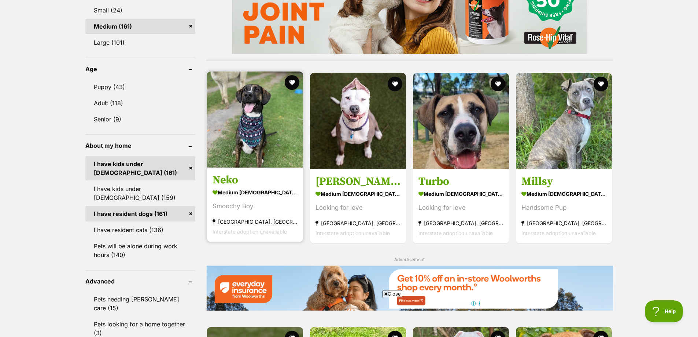  Describe the element at coordinates (140, 145) in the screenshot. I see `header: About my home` at that location.